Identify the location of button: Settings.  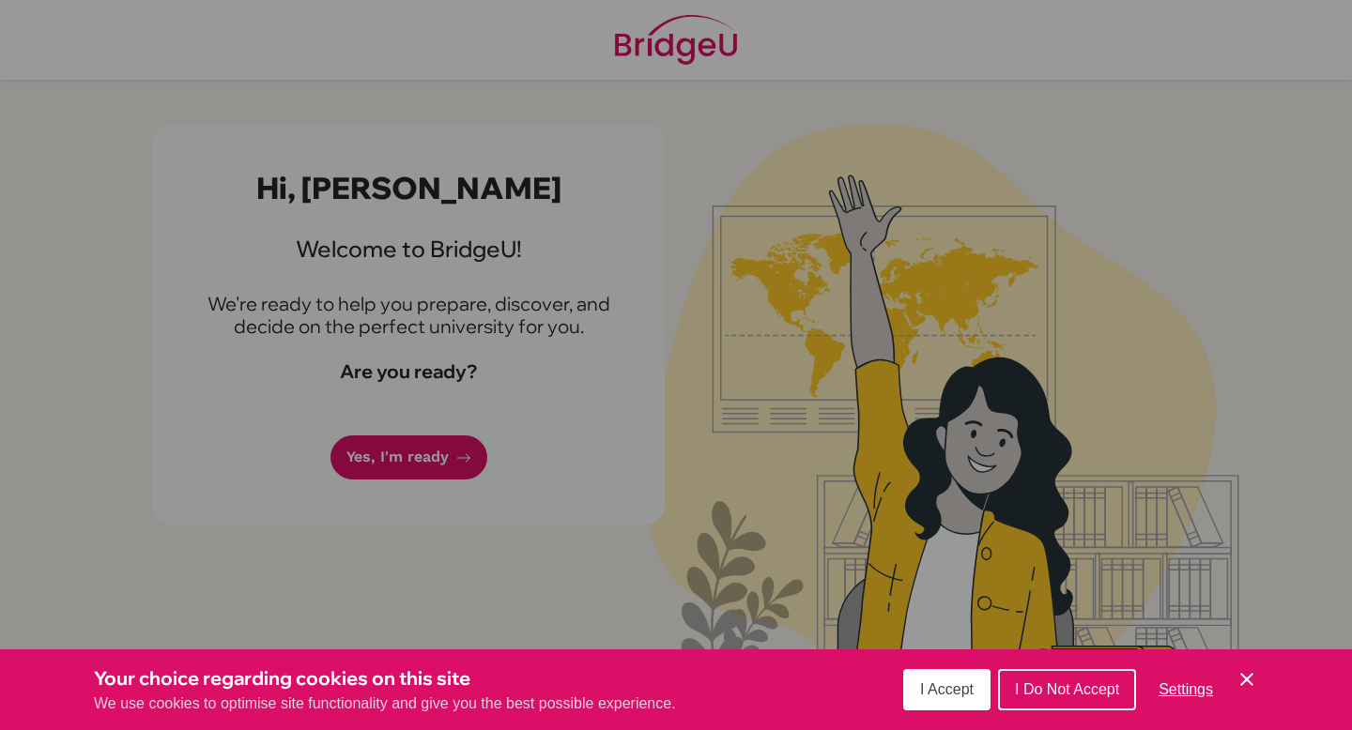
(1186, 690).